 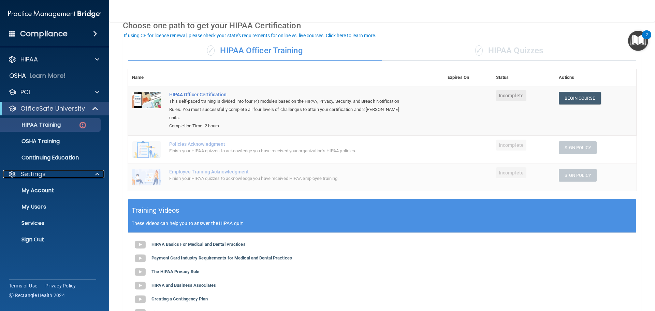 I want to click on a: PCI, so click(x=54, y=92).